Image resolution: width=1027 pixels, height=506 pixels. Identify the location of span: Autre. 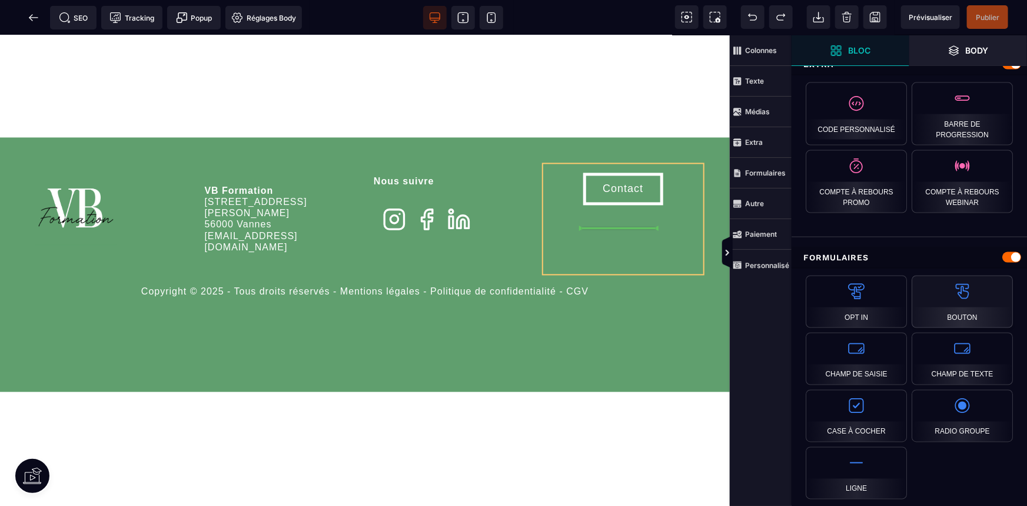
(761, 204).